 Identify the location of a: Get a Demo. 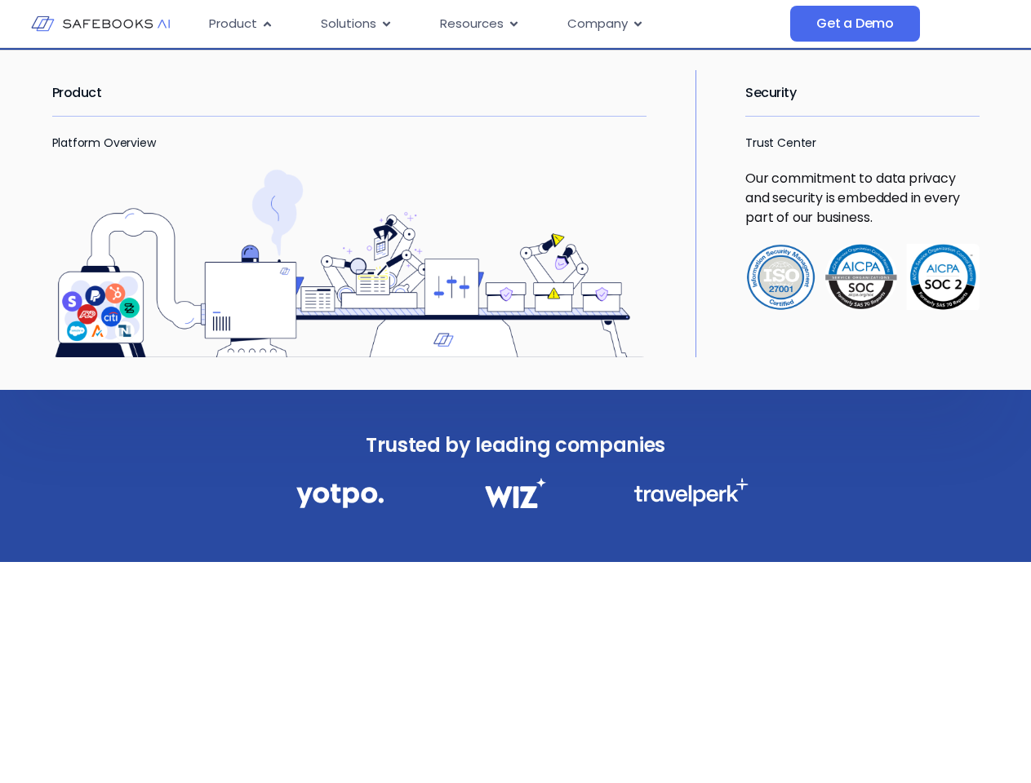
(854, 24).